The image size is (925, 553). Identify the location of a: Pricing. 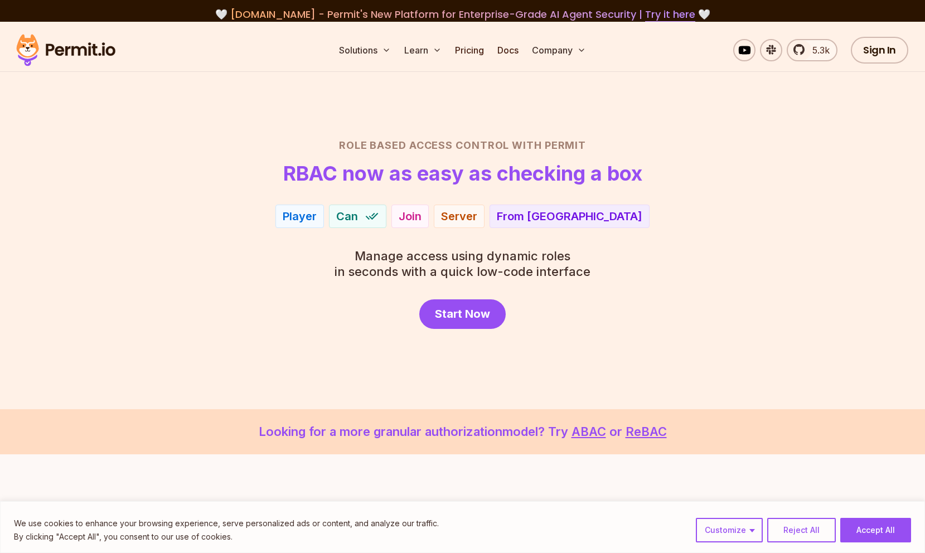
(469, 50).